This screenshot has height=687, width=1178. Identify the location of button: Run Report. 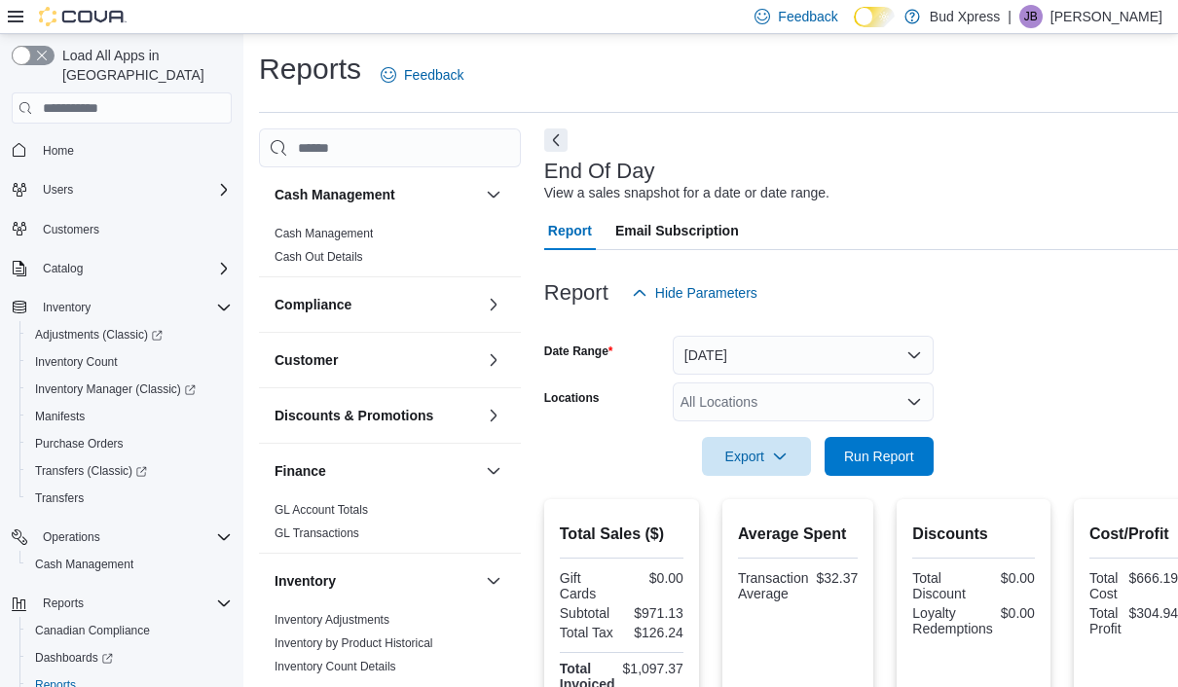
(879, 457).